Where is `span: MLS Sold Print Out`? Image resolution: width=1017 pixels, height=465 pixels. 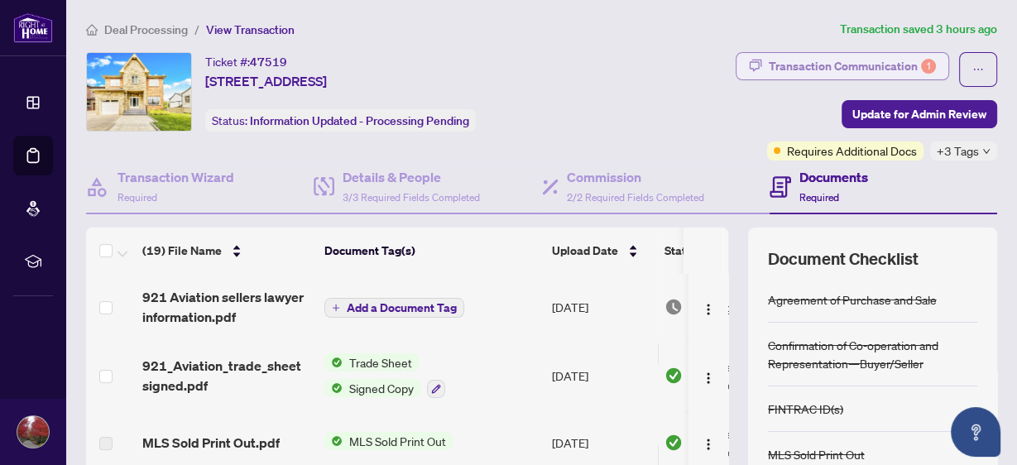
span: MLS Sold Print Out is located at coordinates (397, 441).